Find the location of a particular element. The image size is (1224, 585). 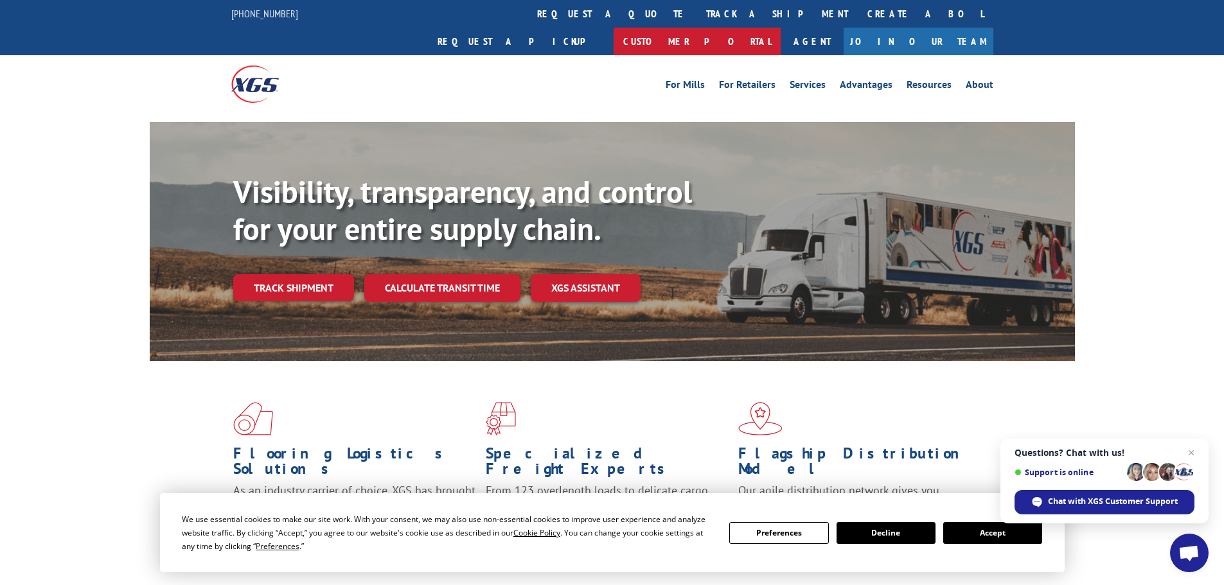

p: From 123 overlength loads to delicate cargo, our experienced staff knows the best way to move you... is located at coordinates (607, 511).